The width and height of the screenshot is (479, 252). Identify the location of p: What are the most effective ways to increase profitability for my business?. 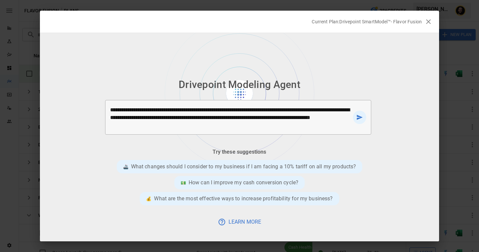
(243, 198).